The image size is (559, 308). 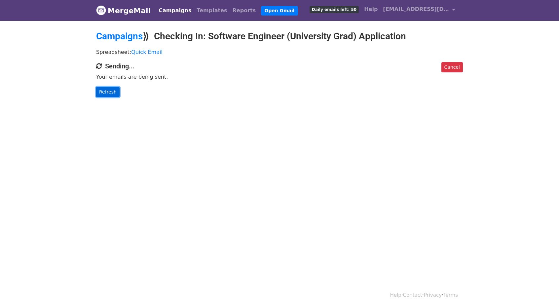 What do you see at coordinates (433, 295) in the screenshot?
I see `a: Privacy` at bounding box center [433, 295].